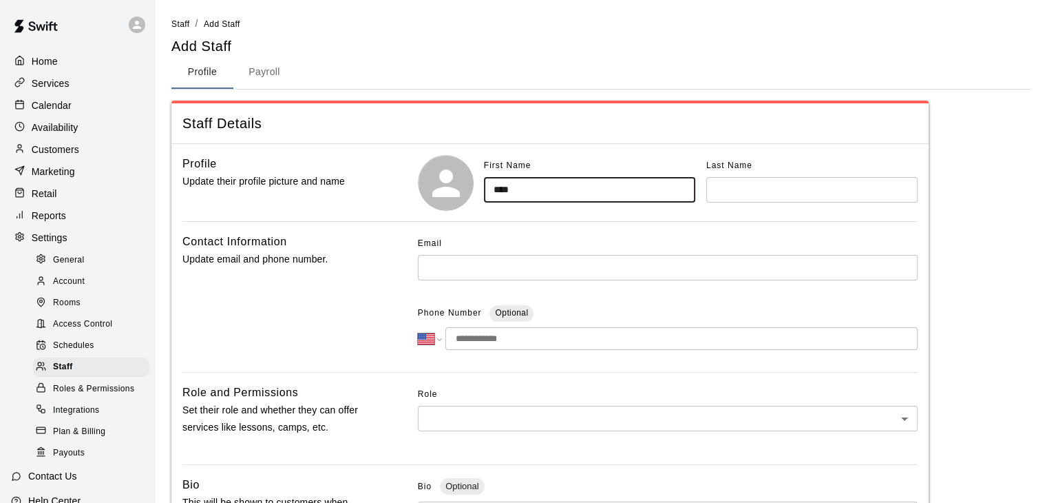 The width and height of the screenshot is (1047, 503). I want to click on div: Services, so click(77, 83).